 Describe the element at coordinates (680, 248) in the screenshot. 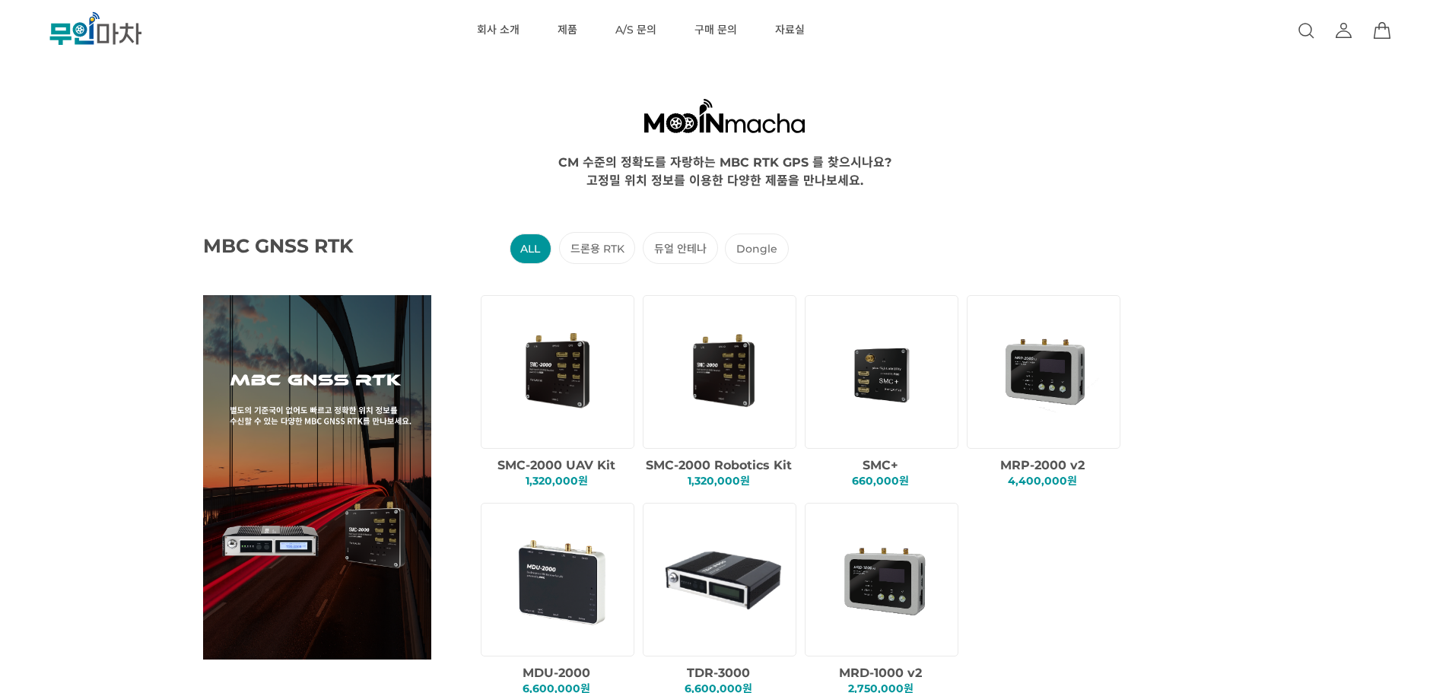

I see `li: 듀얼 안테나` at that location.